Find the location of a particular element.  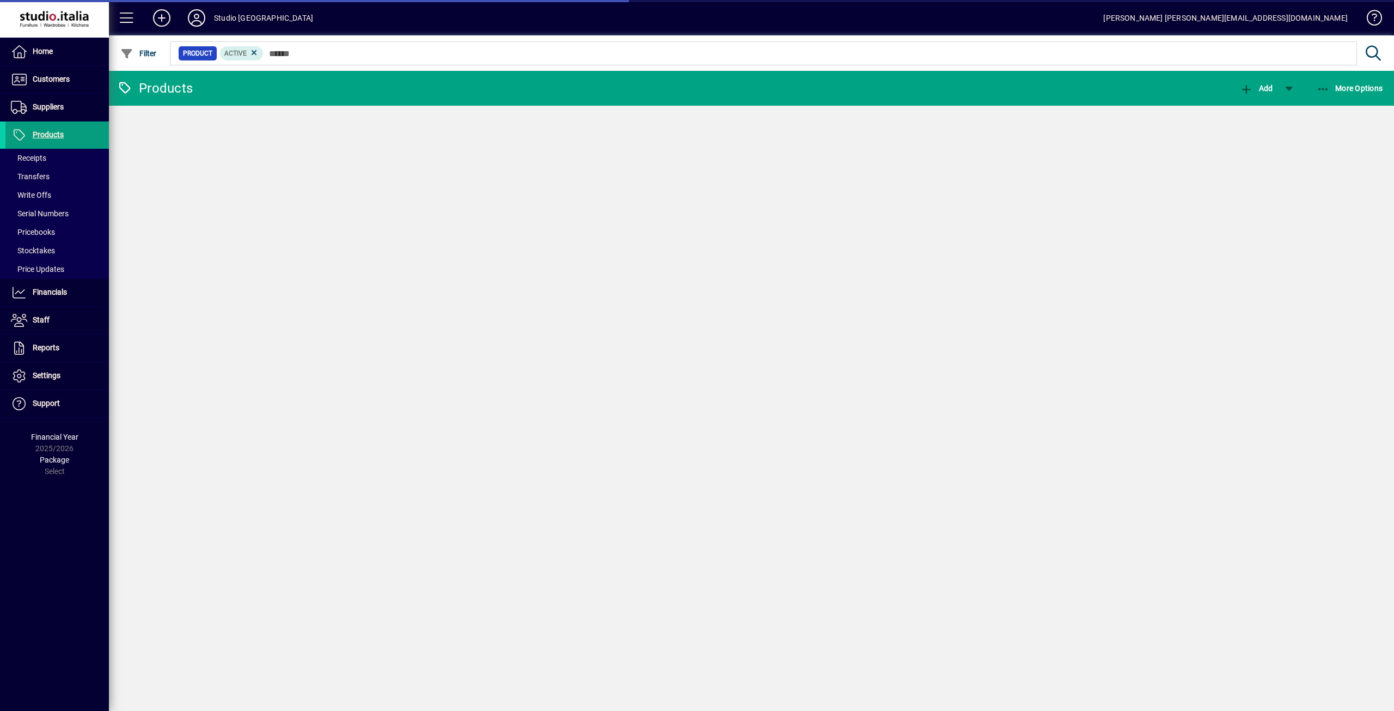

a: Financials is located at coordinates (57, 293).